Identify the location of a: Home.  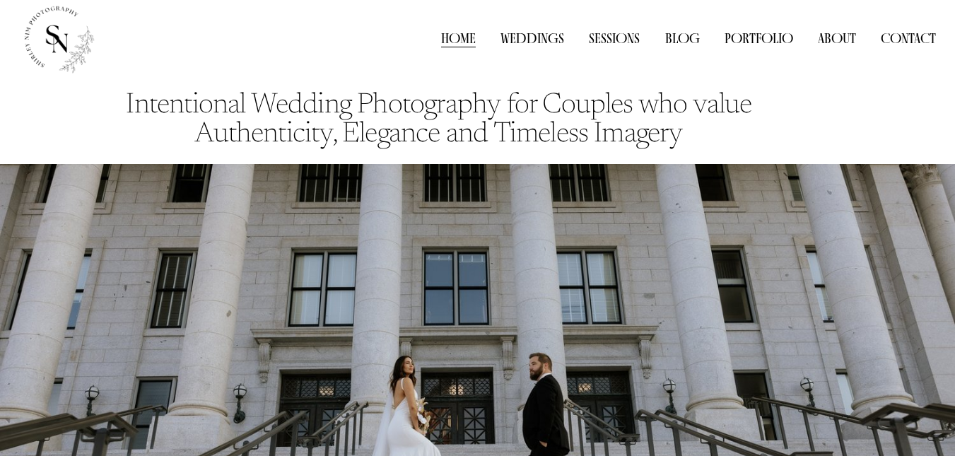
(458, 38).